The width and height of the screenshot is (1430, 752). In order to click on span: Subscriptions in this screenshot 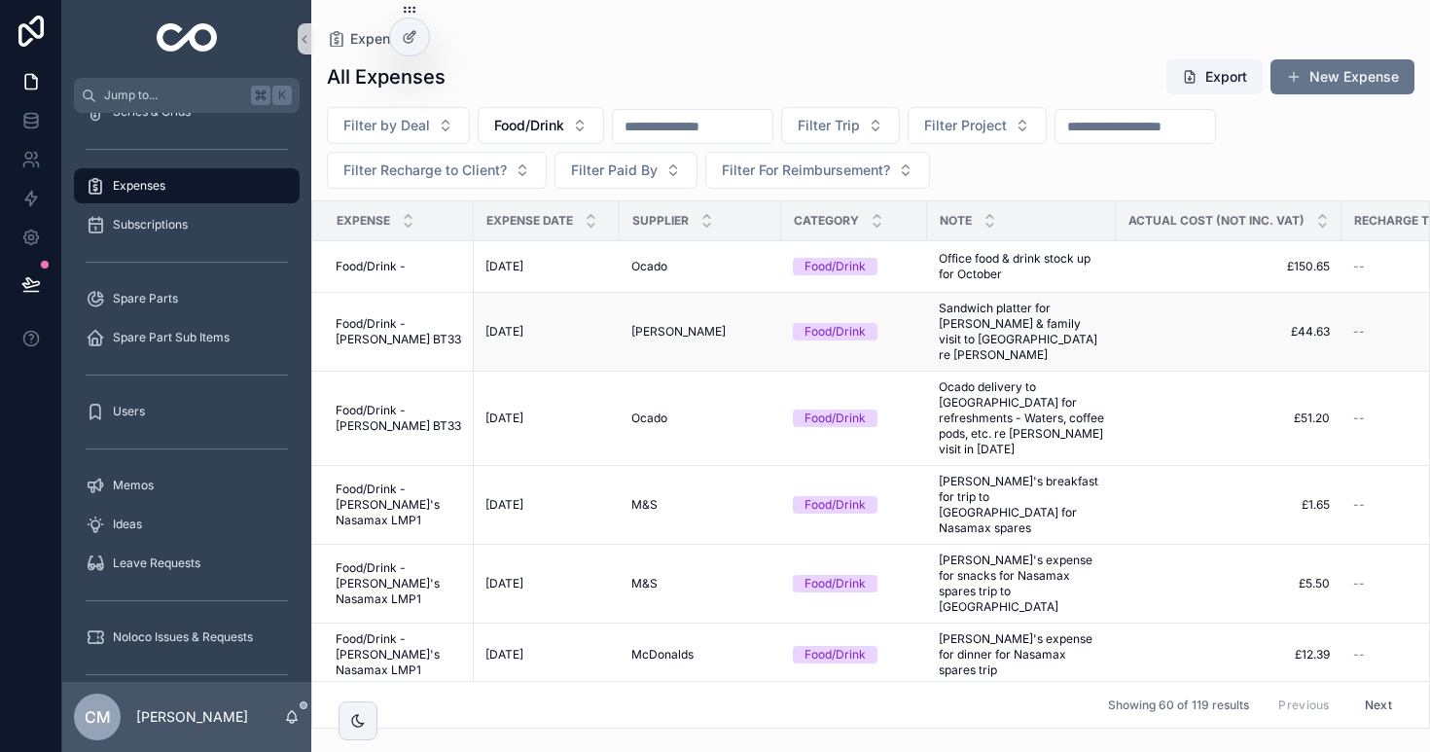, I will do `click(150, 225)`.